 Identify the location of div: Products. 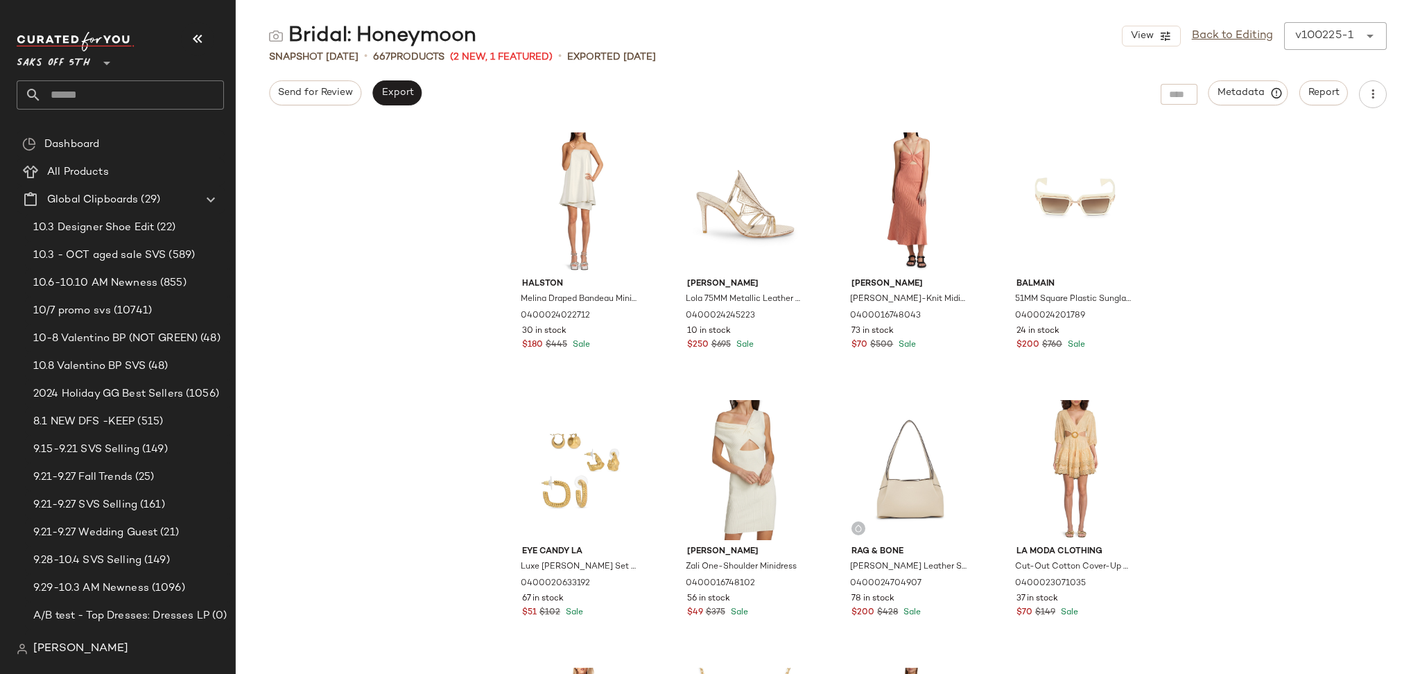
(408, 57).